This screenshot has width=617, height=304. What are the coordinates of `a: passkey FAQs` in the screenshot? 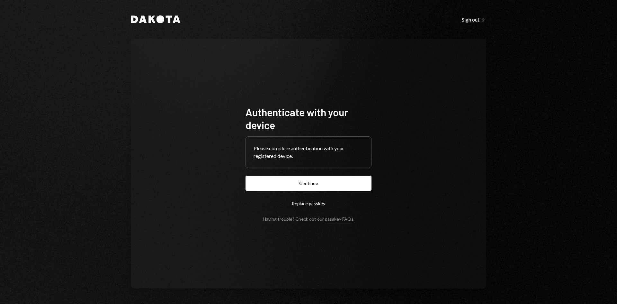 It's located at (339, 219).